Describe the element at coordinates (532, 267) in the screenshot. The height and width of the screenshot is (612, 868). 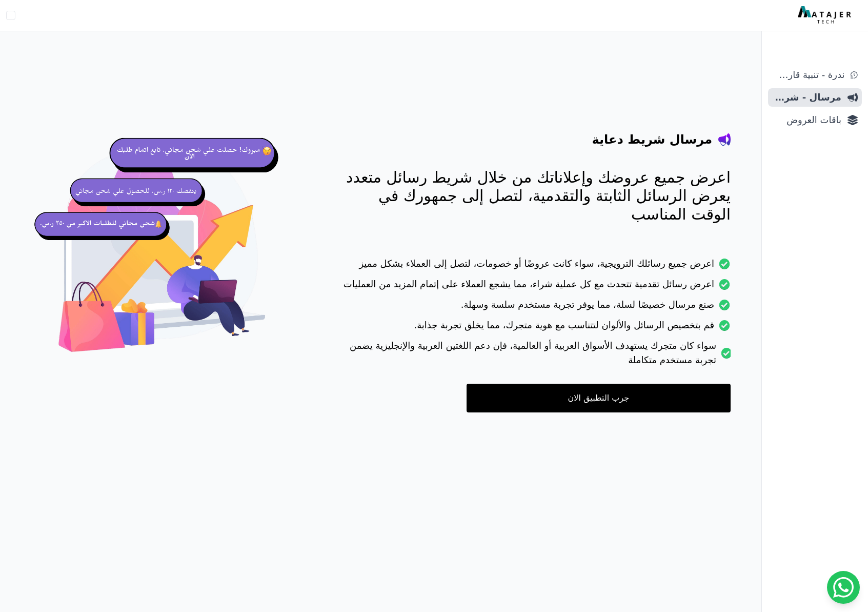
I see `li: اعرض جميع رسائلك الترويجية، سواء كانت عروضًا أو خصومات، لتصل إلى العملاء بشكل مميز` at that location.